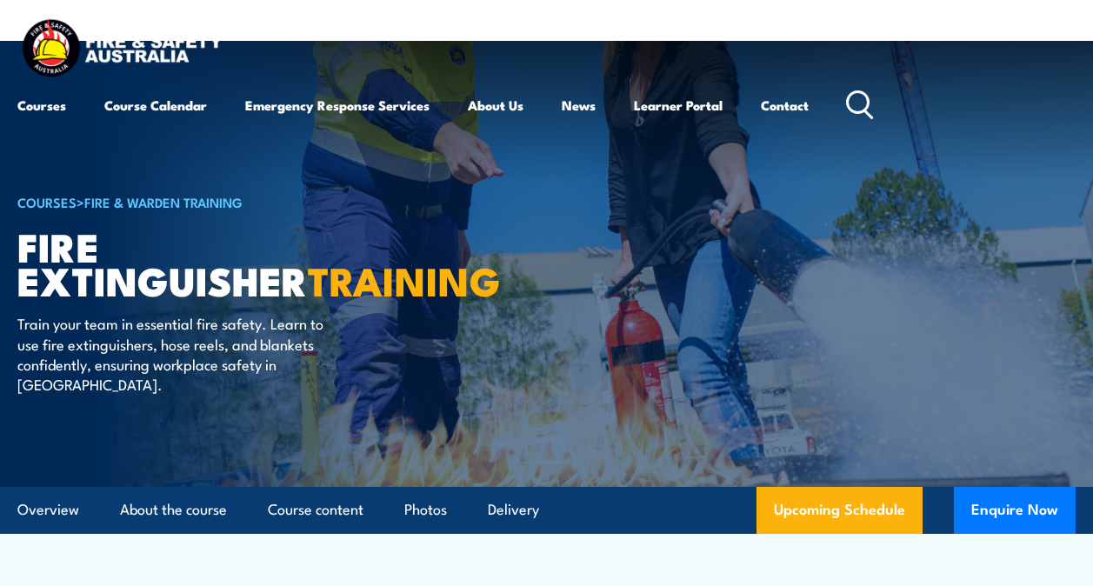 This screenshot has height=586, width=1093. Describe the element at coordinates (156, 105) in the screenshot. I see `a: Course Calendar` at that location.